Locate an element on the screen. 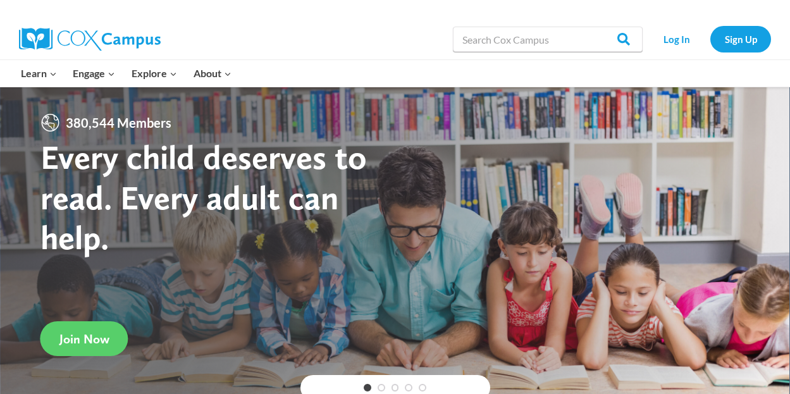 This screenshot has height=394, width=790. span: About is located at coordinates (213, 73).